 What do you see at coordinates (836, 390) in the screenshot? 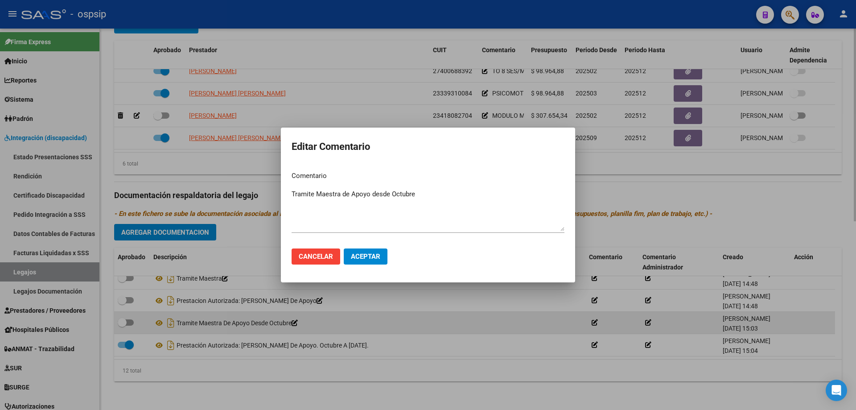
I see `div: Open Intercom Messenger` at bounding box center [836, 390].